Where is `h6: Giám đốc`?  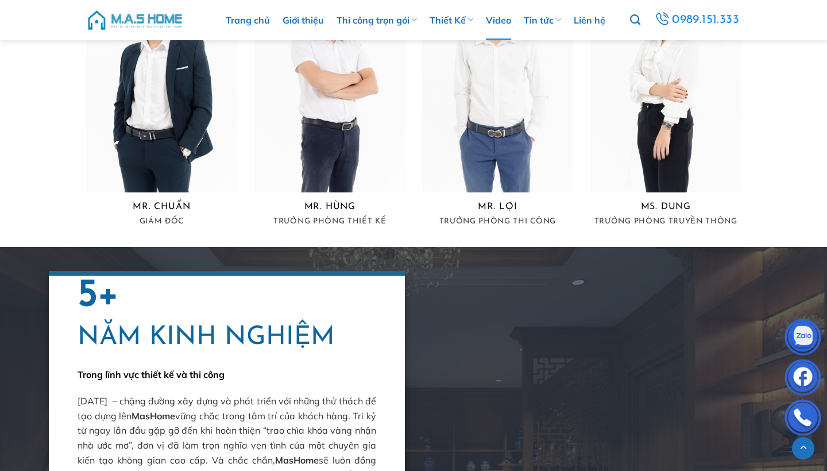
h6: Giám đốc is located at coordinates (161, 222).